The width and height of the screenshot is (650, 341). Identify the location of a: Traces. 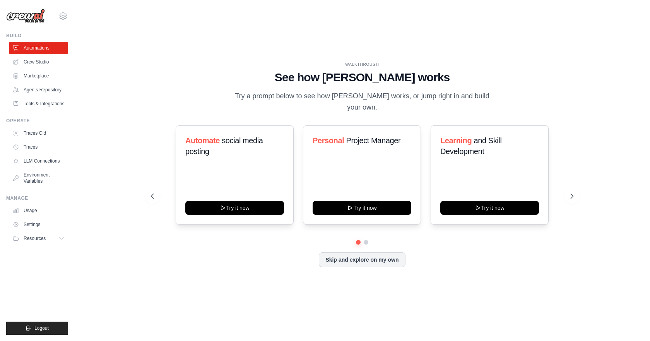
(38, 147).